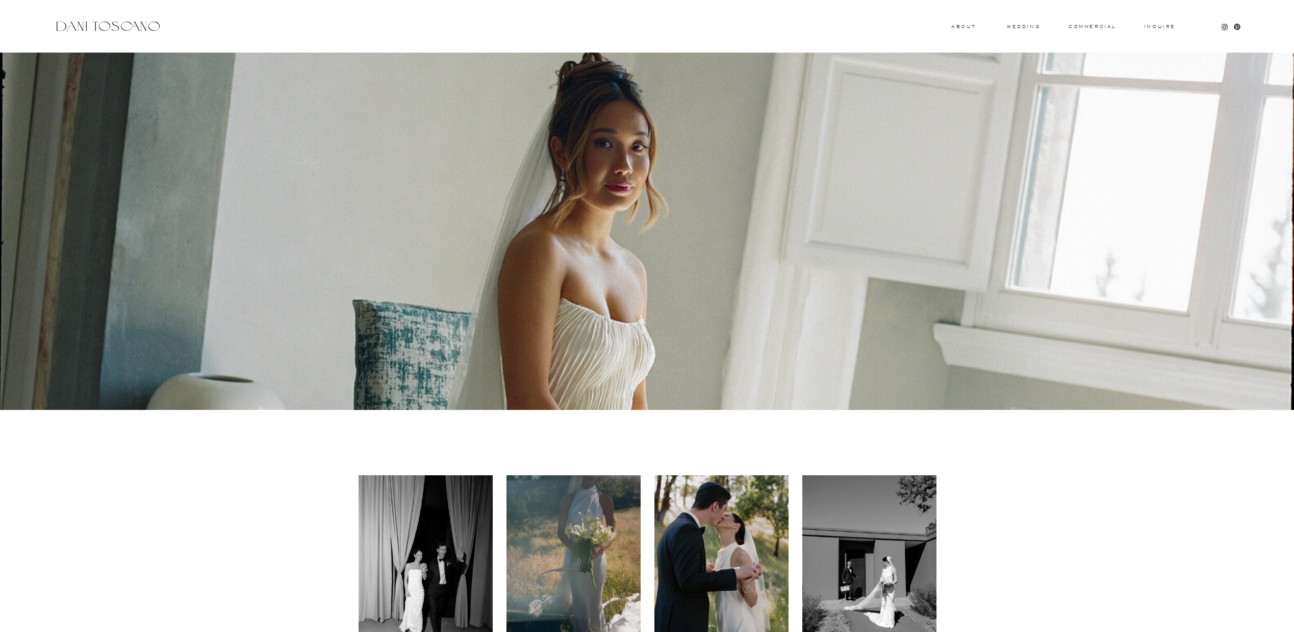  Describe the element at coordinates (963, 26) in the screenshot. I see `a: About` at that location.